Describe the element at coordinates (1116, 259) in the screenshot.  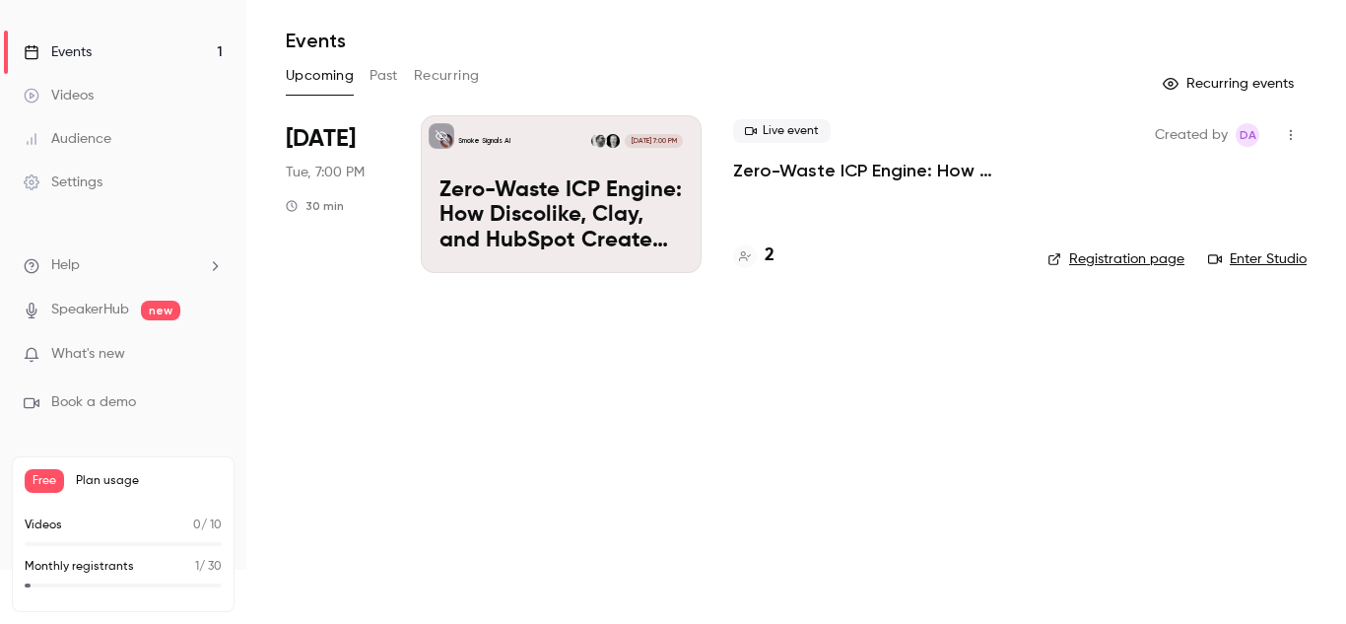
I see `a: Registration page` at that location.